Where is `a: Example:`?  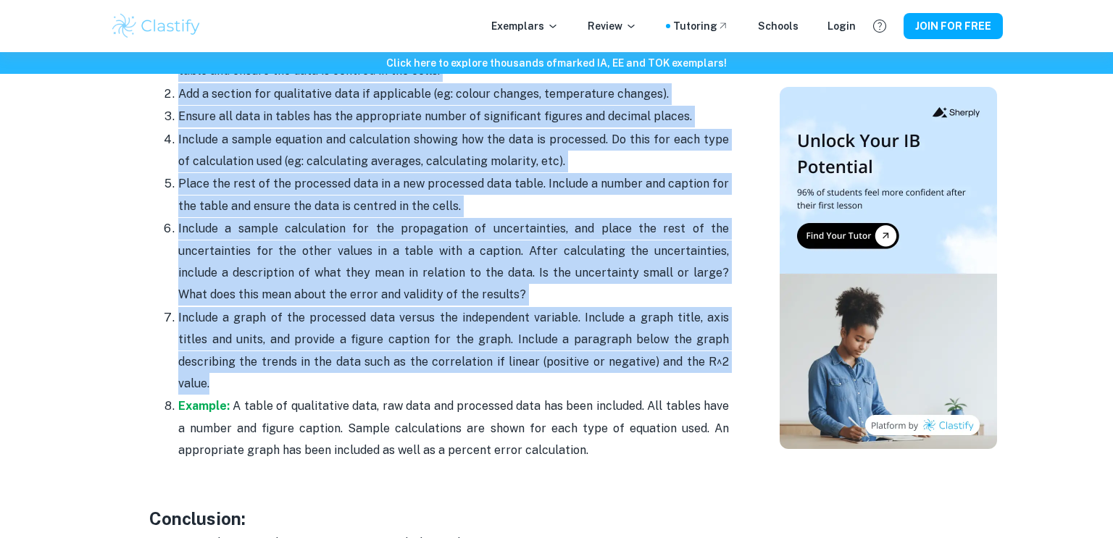 a: Example: is located at coordinates (204, 406).